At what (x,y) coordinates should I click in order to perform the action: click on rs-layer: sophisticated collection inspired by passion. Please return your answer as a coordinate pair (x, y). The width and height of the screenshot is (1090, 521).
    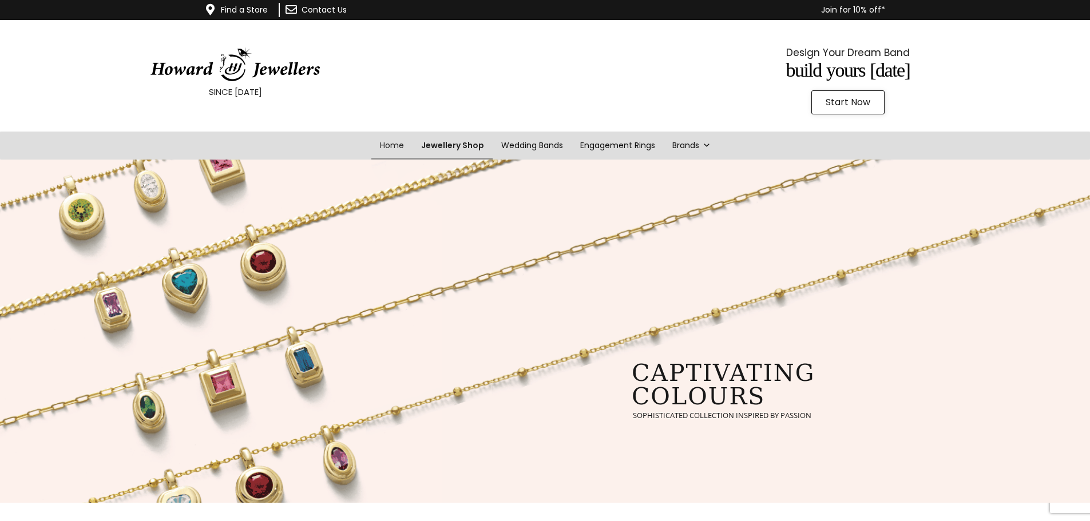
    Looking at the image, I should click on (722, 416).